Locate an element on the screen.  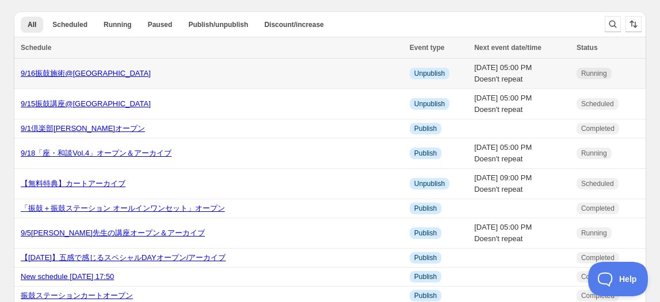
span: Publish/unpublish is located at coordinates (218, 25).